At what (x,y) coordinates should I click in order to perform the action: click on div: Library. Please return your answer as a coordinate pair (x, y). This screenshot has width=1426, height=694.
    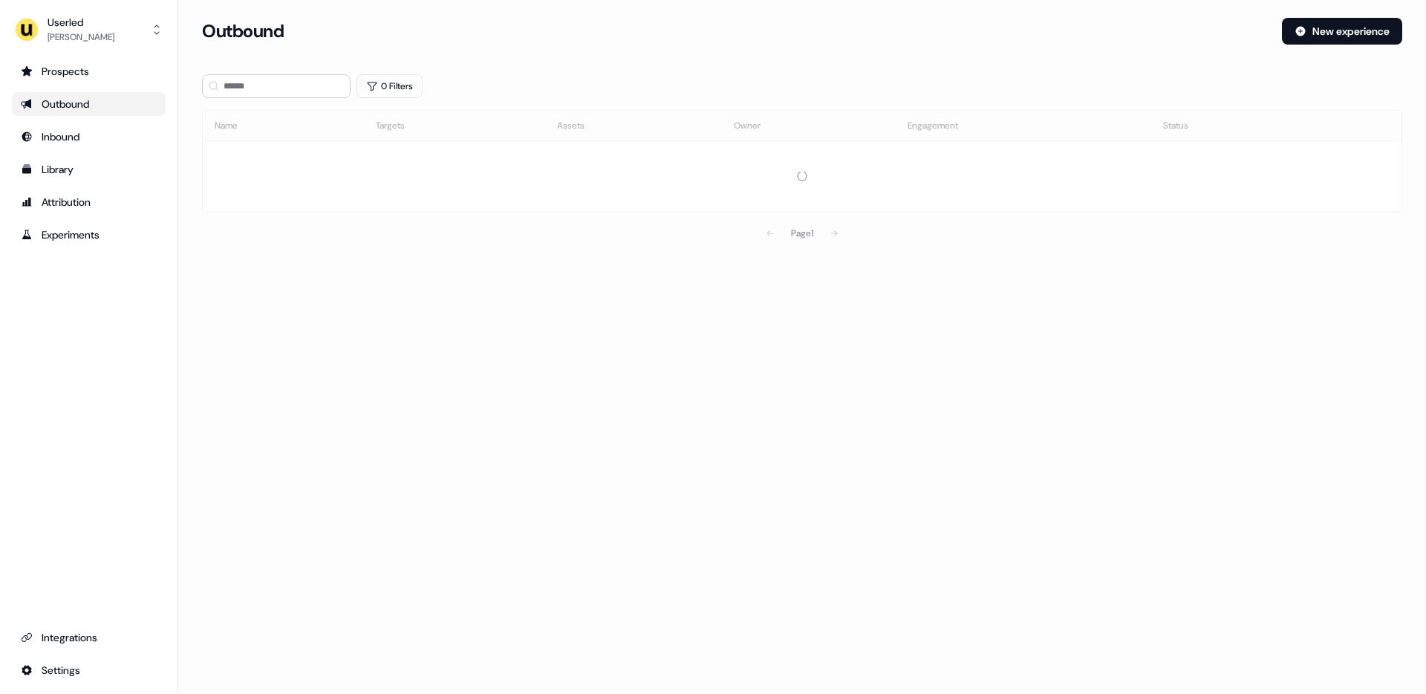
    Looking at the image, I should click on (88, 169).